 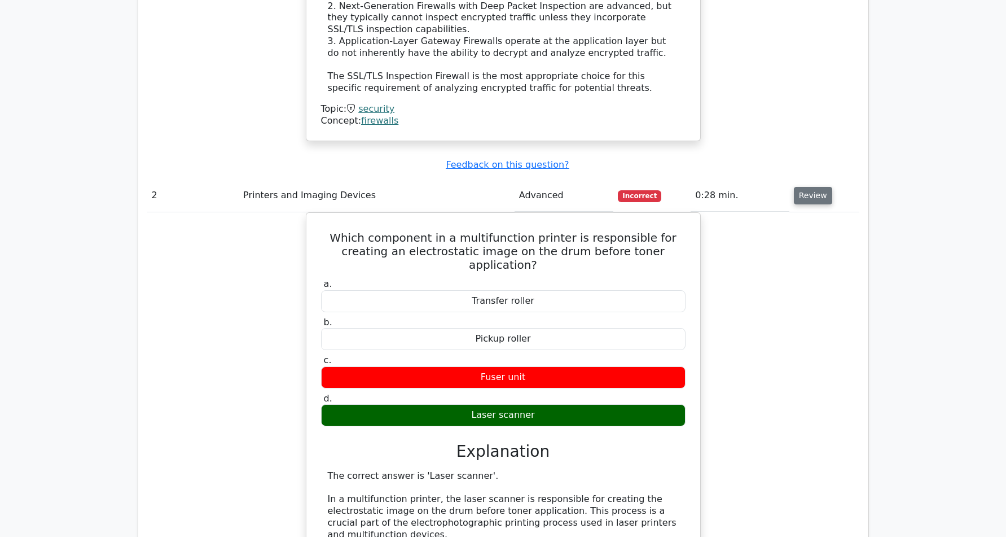 I want to click on a: security, so click(x=376, y=108).